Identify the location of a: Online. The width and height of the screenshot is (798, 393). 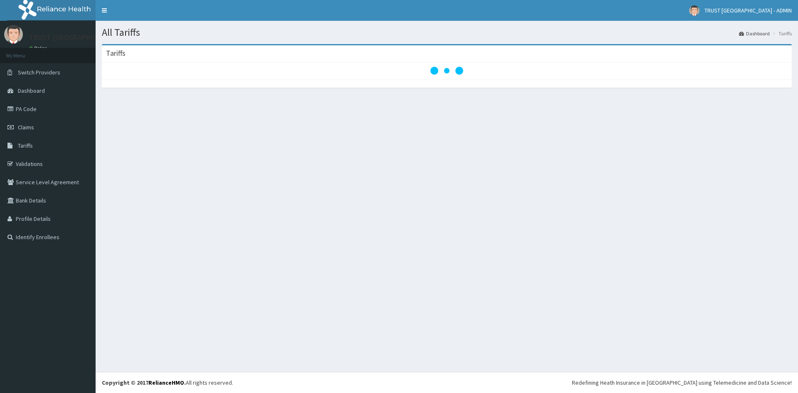
(39, 48).